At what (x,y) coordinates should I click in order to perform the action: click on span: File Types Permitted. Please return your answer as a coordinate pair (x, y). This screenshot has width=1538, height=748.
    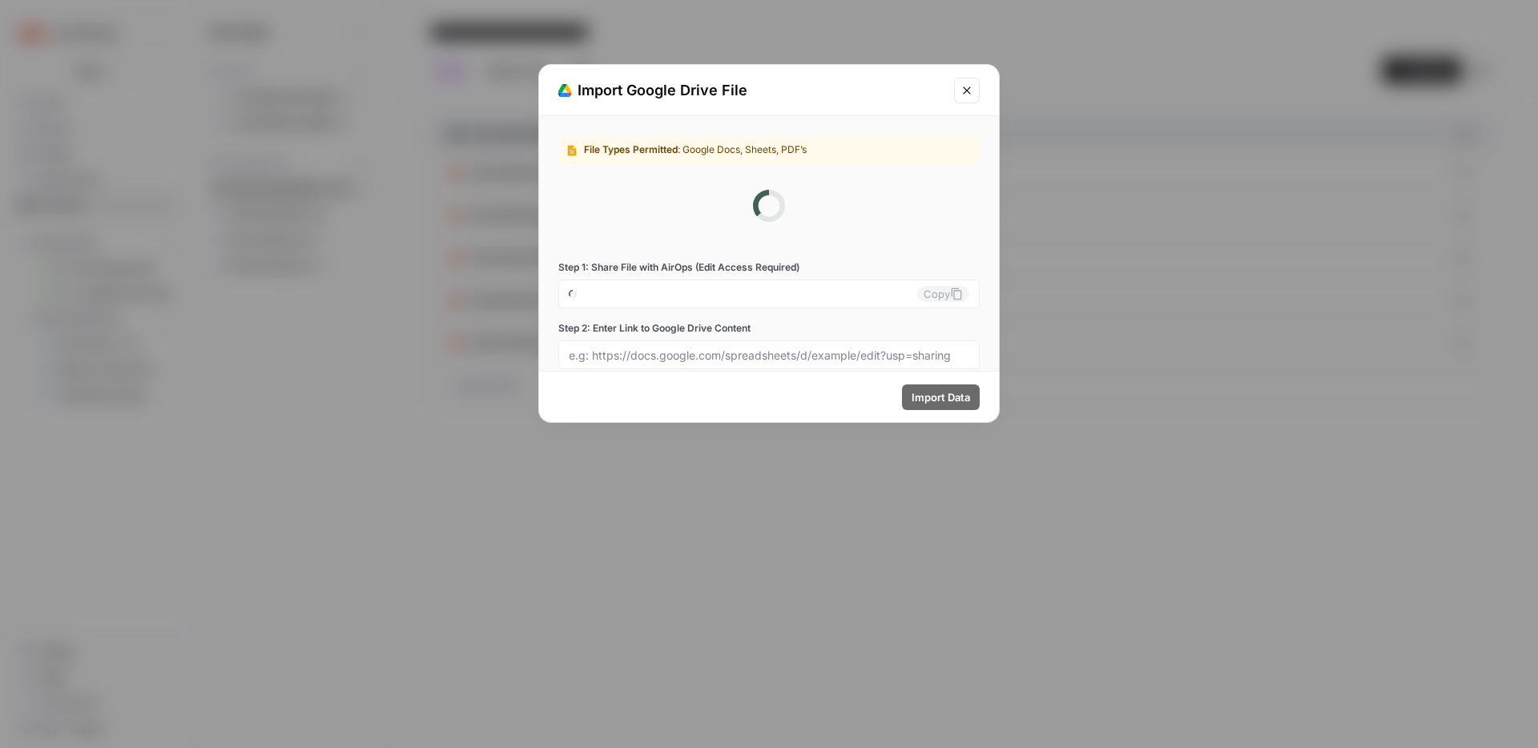
    Looking at the image, I should click on (630, 149).